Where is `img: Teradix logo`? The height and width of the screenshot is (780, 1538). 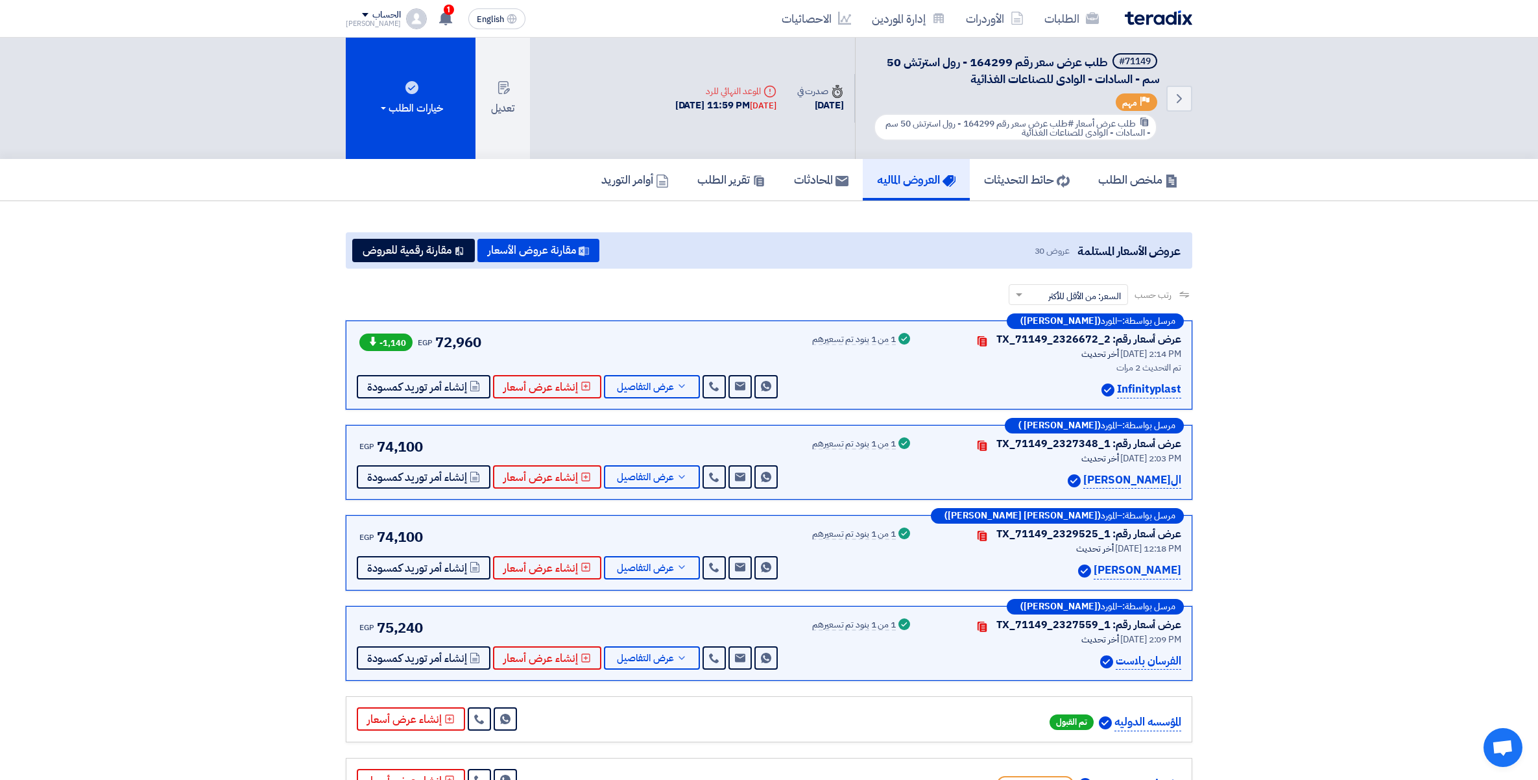
img: Teradix logo is located at coordinates (1159, 18).